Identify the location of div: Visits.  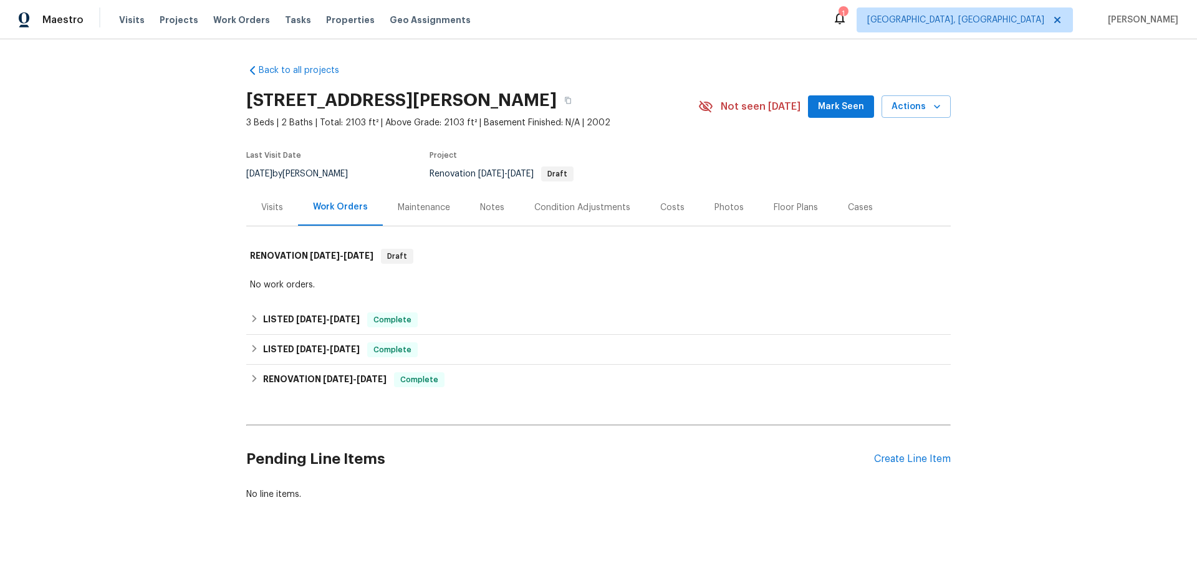
(272, 208).